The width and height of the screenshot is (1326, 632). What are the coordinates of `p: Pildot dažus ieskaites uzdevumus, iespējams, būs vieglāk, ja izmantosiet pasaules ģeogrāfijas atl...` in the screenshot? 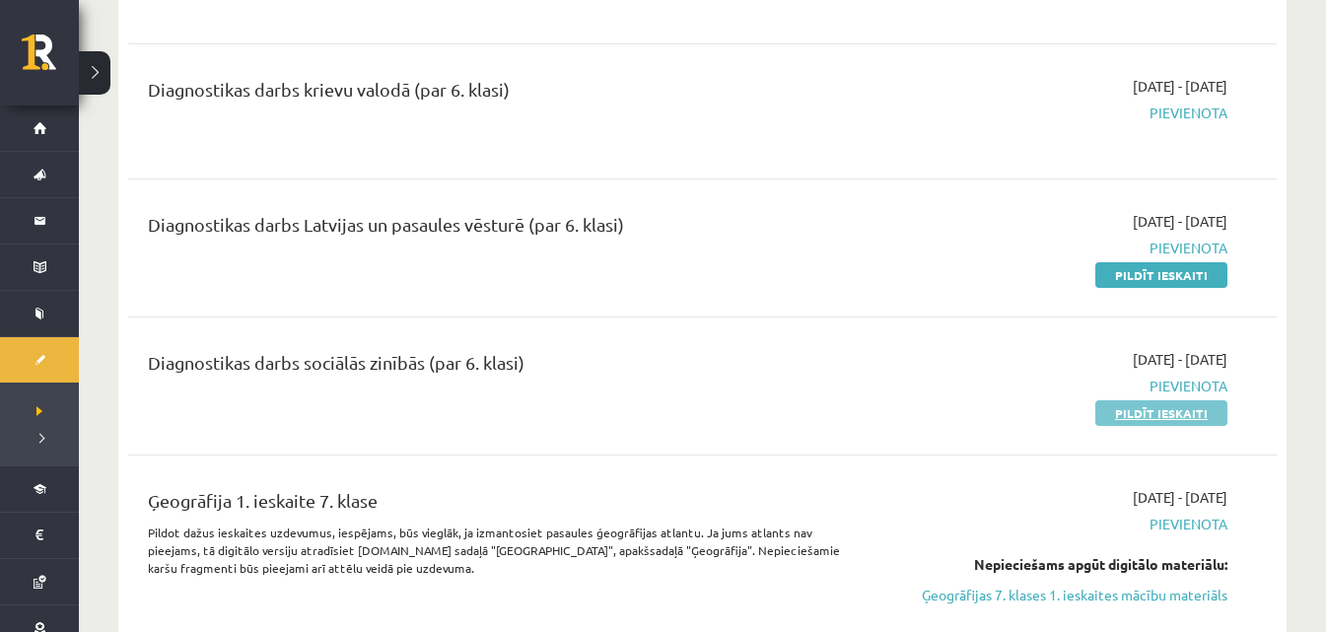 It's located at (503, 550).